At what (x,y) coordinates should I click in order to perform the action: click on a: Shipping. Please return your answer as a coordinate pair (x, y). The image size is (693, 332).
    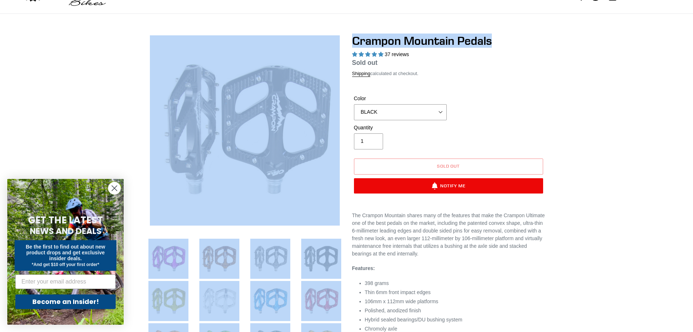
    Looking at the image, I should click on (361, 74).